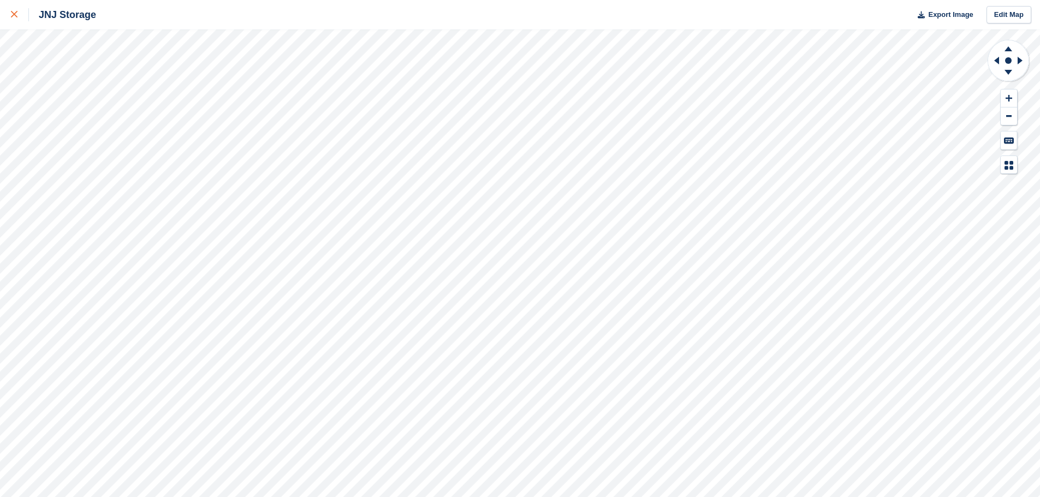  Describe the element at coordinates (1009, 15) in the screenshot. I see `a: Edit Map` at that location.